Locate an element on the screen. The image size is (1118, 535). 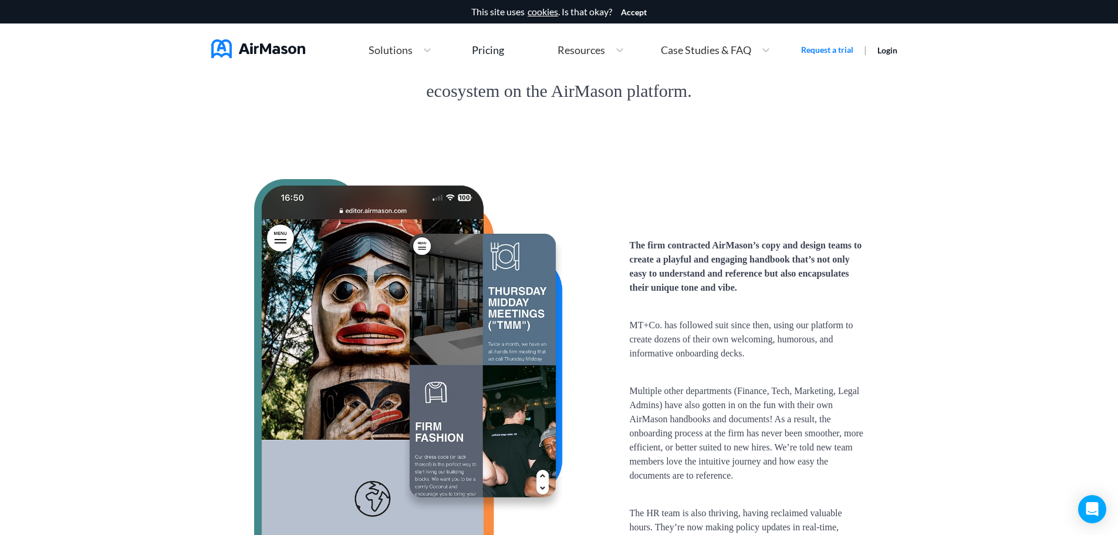
img: AirMason Logo is located at coordinates (258, 49).